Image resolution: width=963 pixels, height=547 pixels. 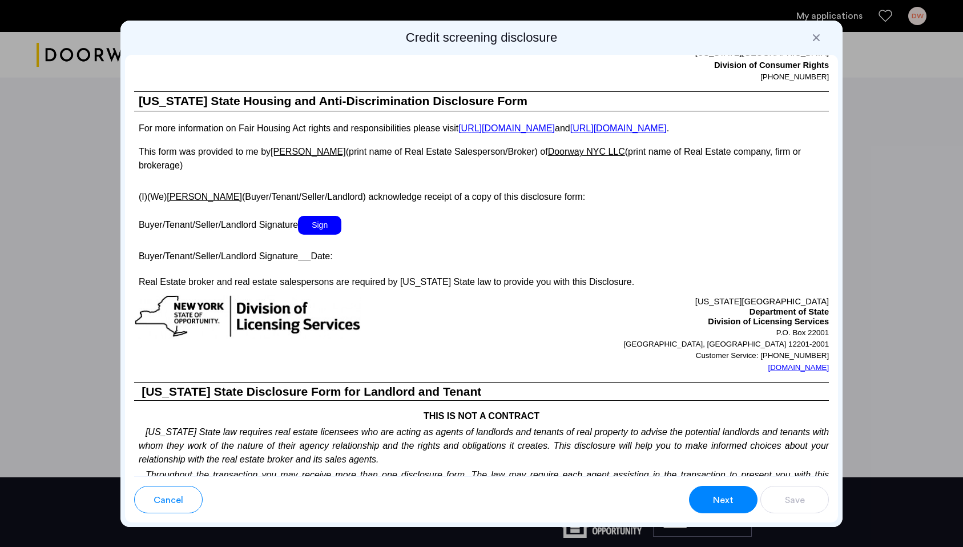 I want to click on h2: Credit screening disclosure, so click(x=481, y=38).